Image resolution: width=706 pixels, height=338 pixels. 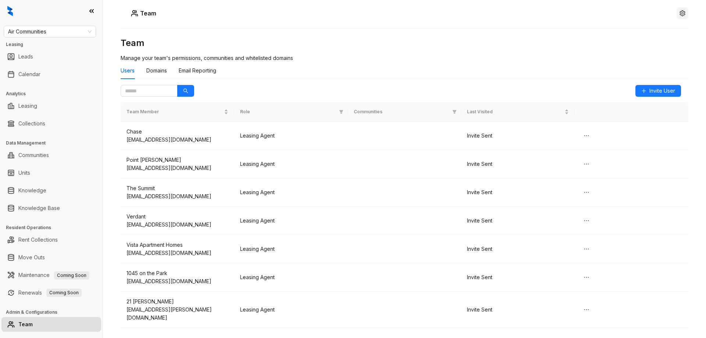 I want to click on div: Vista Apartment Homes, so click(x=177, y=245).